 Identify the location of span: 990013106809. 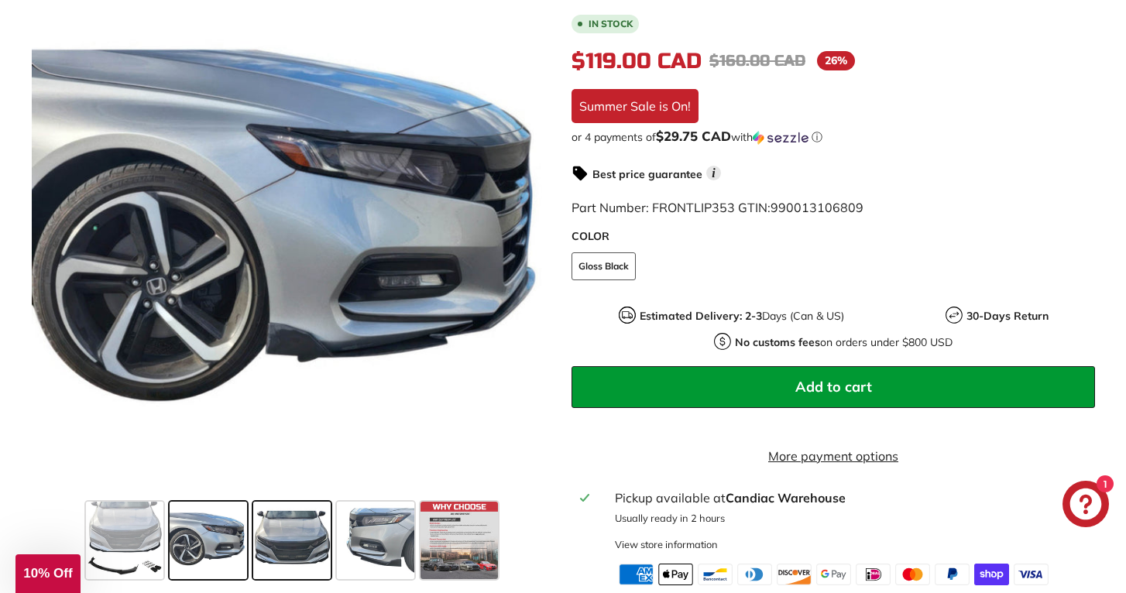
(817, 208).